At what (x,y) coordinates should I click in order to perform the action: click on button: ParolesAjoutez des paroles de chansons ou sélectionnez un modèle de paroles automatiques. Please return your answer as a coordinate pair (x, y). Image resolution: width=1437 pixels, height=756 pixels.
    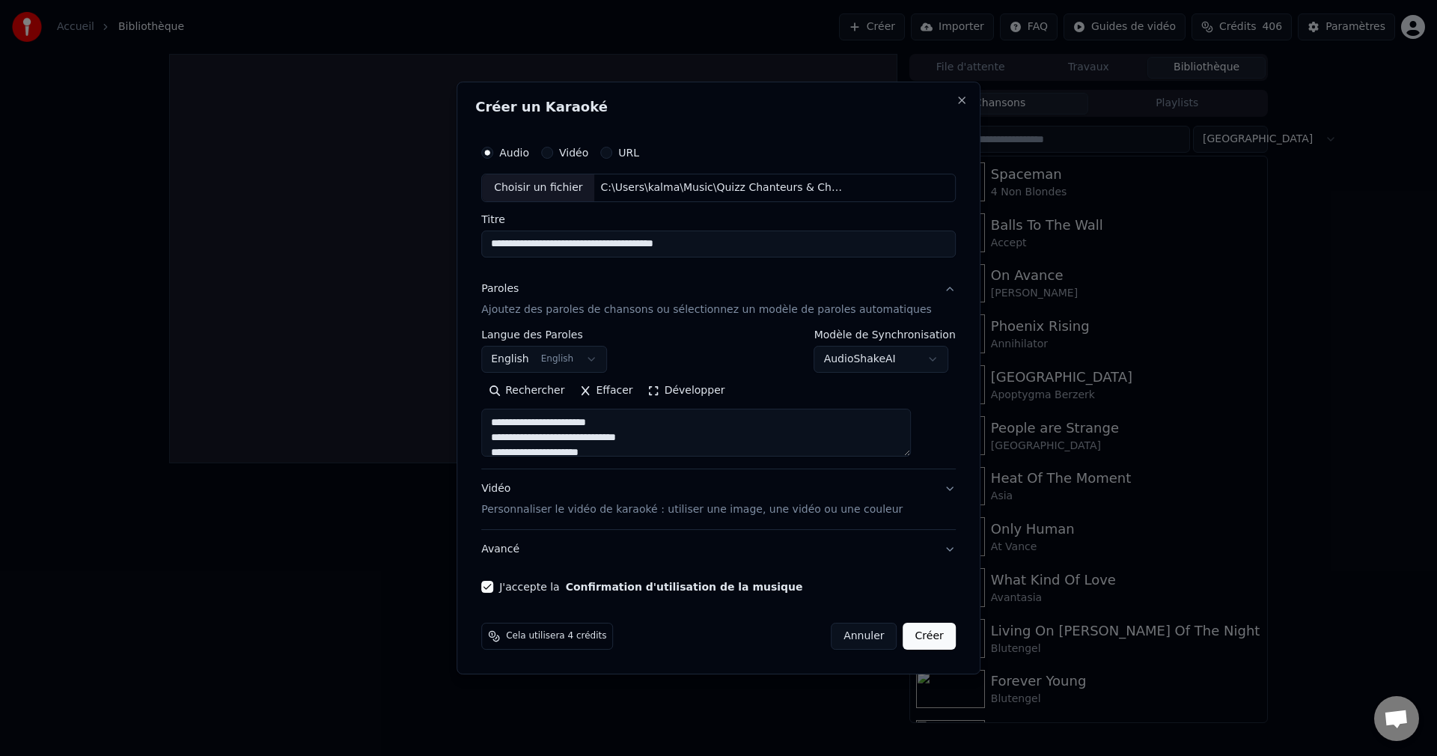
    Looking at the image, I should click on (718, 299).